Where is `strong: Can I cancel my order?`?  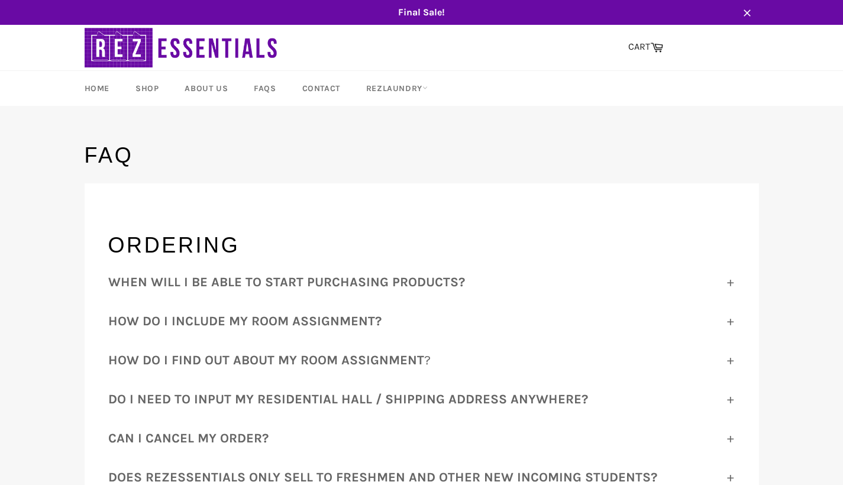
strong: Can I cancel my order? is located at coordinates (188, 438).